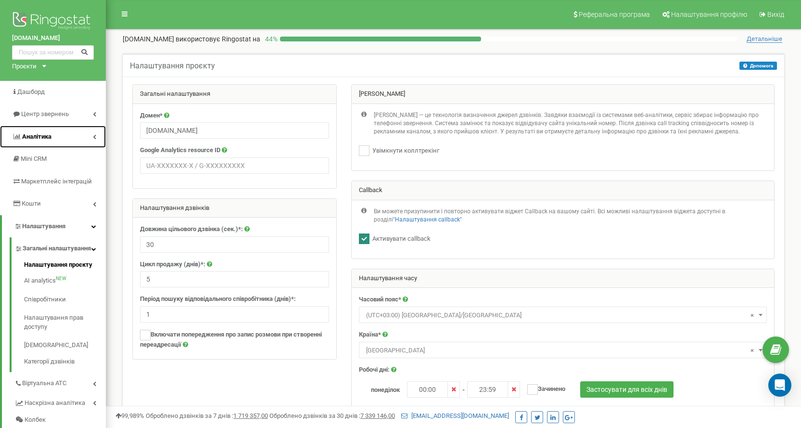 The width and height of the screenshot is (801, 428). What do you see at coordinates (234, 339) in the screenshot?
I see `label: Включати попередження про запис розмови при створенні переадресації` at bounding box center [234, 339].